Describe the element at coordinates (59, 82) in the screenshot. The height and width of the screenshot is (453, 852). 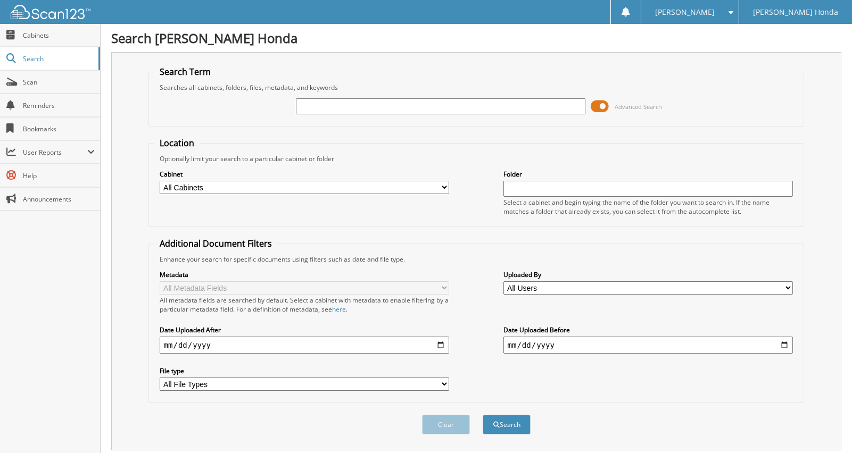
I see `span: Scan` at that location.